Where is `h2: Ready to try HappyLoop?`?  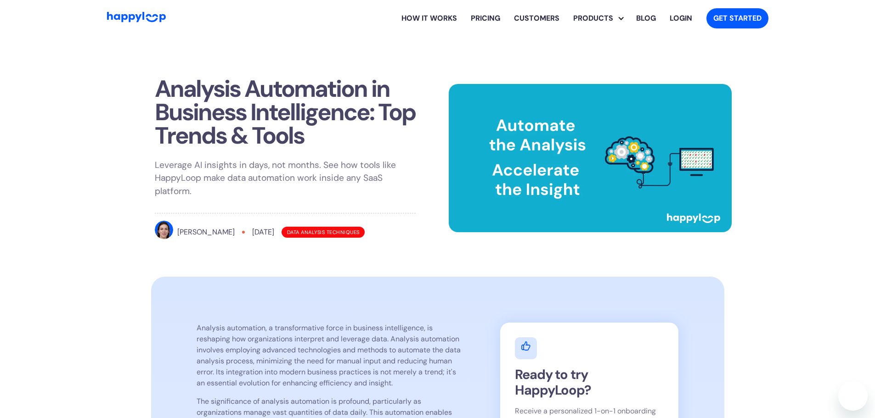
h2: Ready to try HappyLoop? is located at coordinates (589, 382).